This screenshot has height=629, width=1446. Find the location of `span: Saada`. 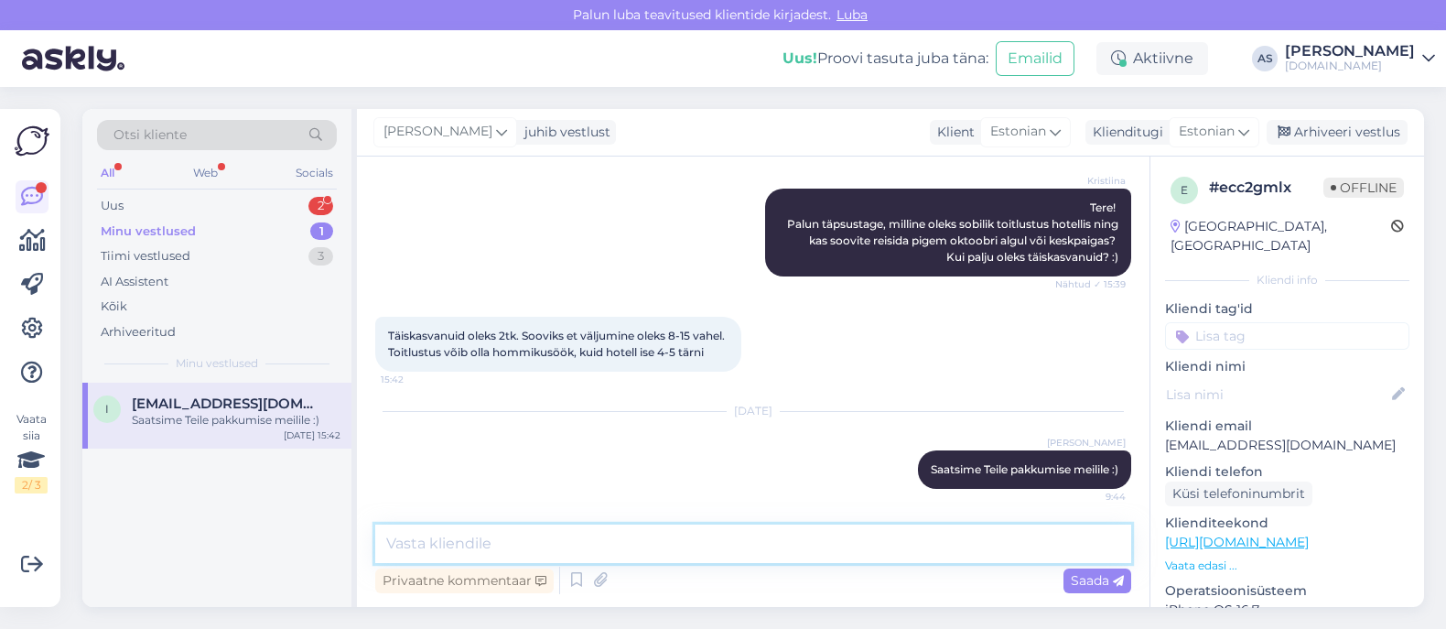

span: Saada is located at coordinates (1097, 580).